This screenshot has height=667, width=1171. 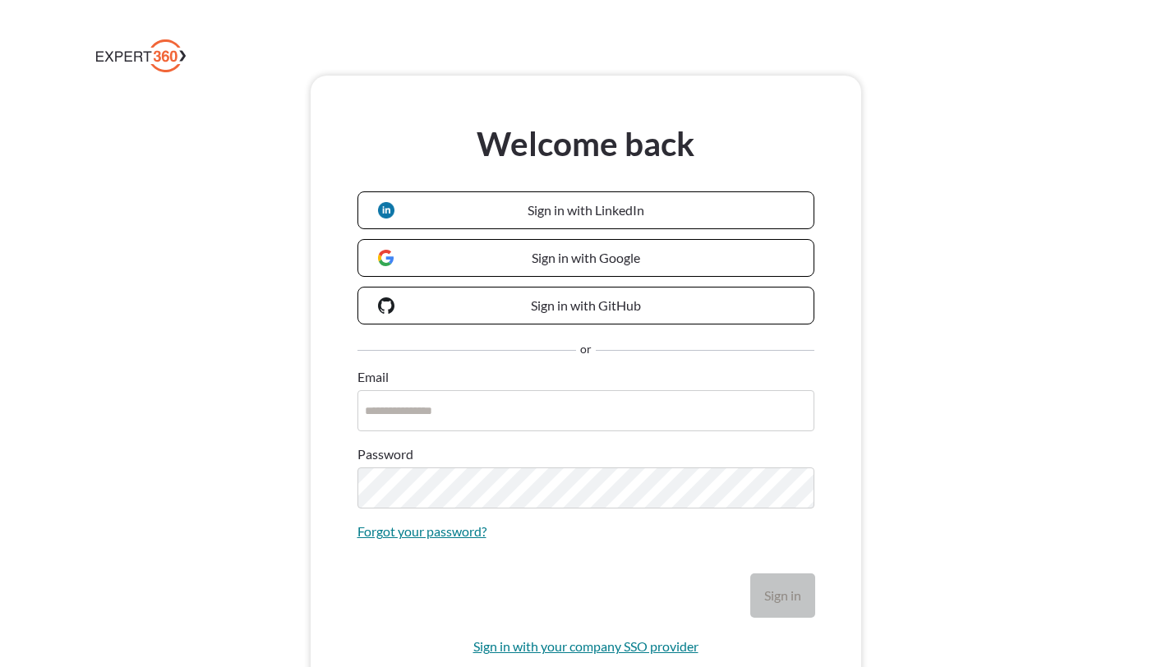 What do you see at coordinates (586, 306) in the screenshot?
I see `a: Sign in with GitHub` at bounding box center [586, 306].